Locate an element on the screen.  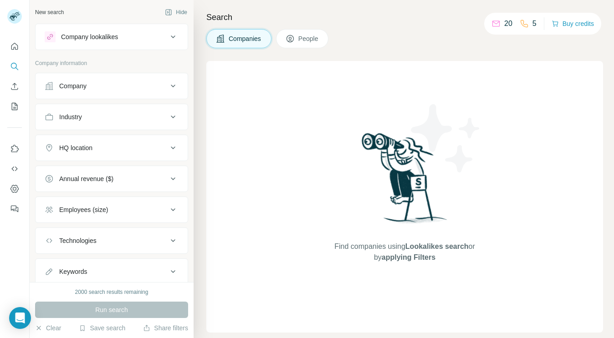
div: HQ location is located at coordinates (76, 148).